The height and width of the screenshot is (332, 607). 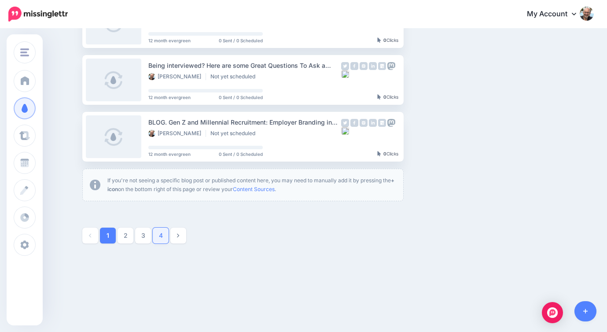 What do you see at coordinates (143, 236) in the screenshot?
I see `a: 3` at bounding box center [143, 236].